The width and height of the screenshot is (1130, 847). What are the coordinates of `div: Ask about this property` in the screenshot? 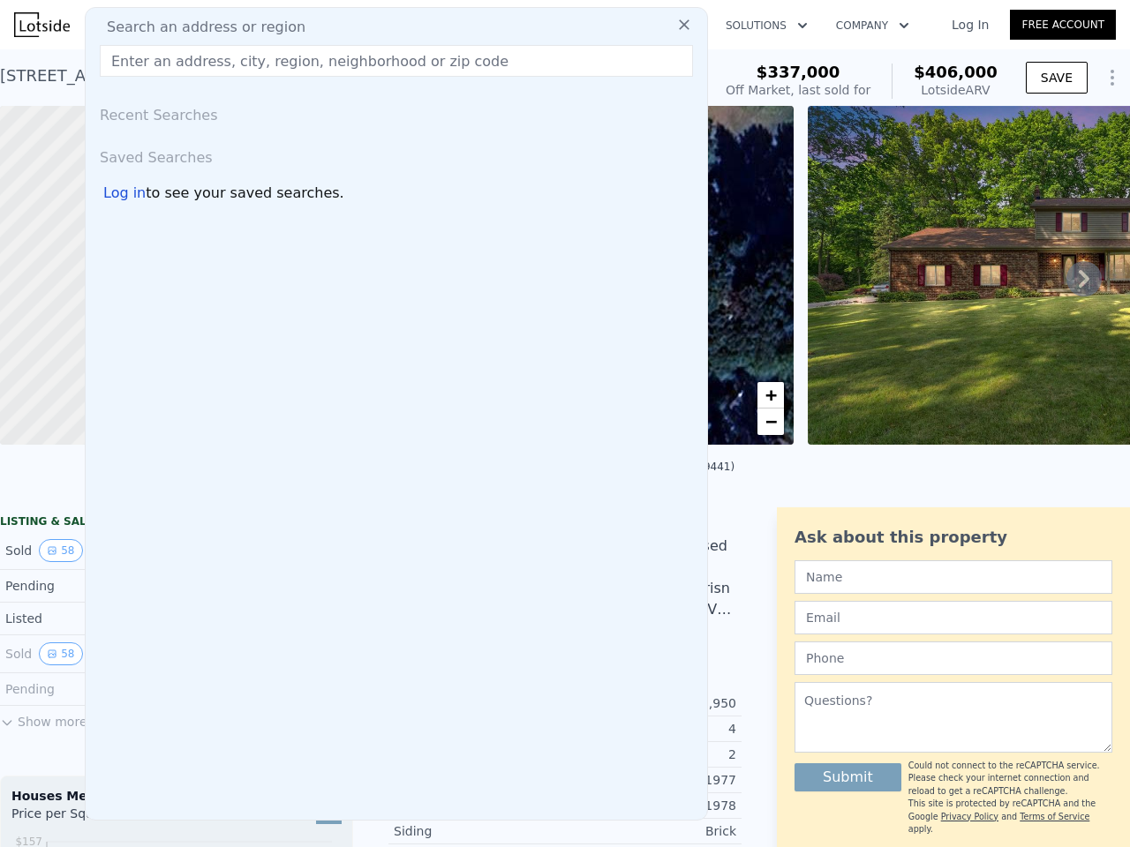 It's located at (953, 537).